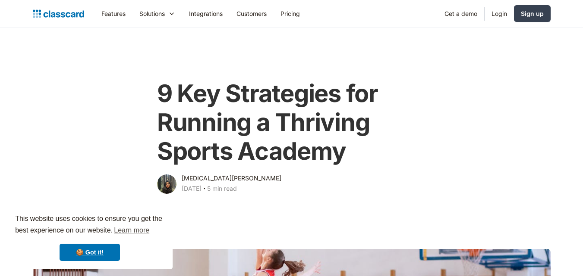 The height and width of the screenshot is (276, 583). What do you see at coordinates (90, 226) in the screenshot?
I see `span: This website uses cookies to ensure you get the best experience on our website.` at bounding box center [90, 226].